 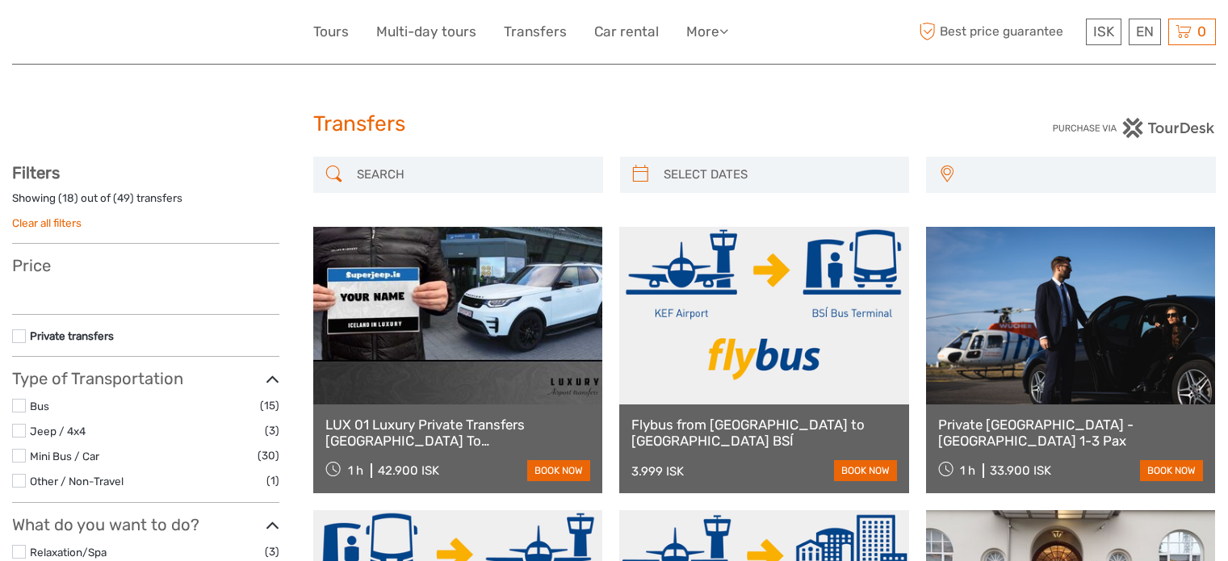 What do you see at coordinates (626, 31) in the screenshot?
I see `a: Car rental` at bounding box center [626, 31].